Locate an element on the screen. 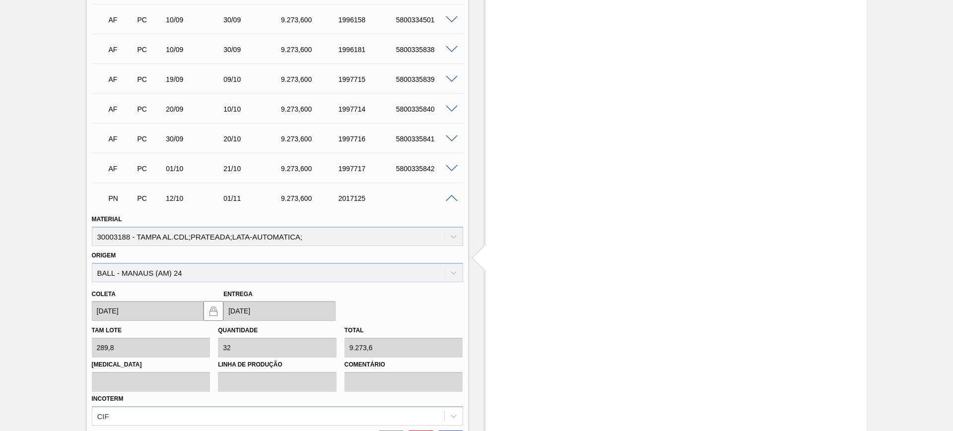  div: 20/09/2025 is located at coordinates (196, 109).